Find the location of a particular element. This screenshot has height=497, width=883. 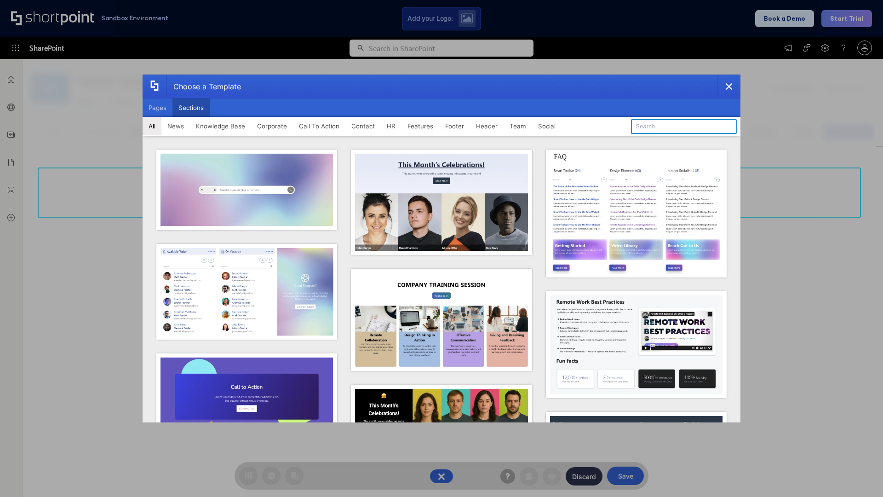

button: Call To Action is located at coordinates (319, 126).